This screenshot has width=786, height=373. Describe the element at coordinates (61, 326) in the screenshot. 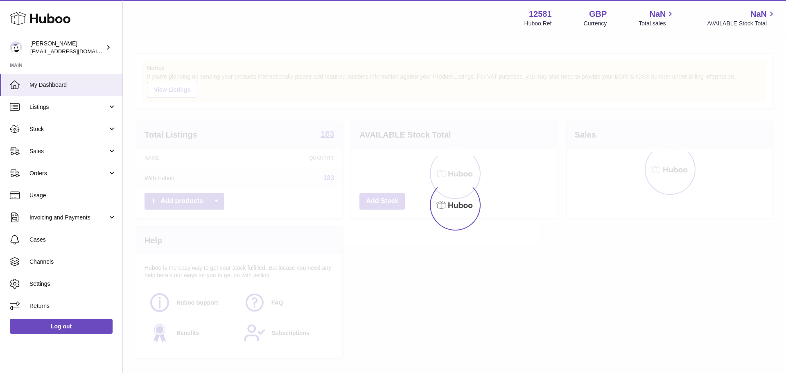

I see `a: Log out` at that location.